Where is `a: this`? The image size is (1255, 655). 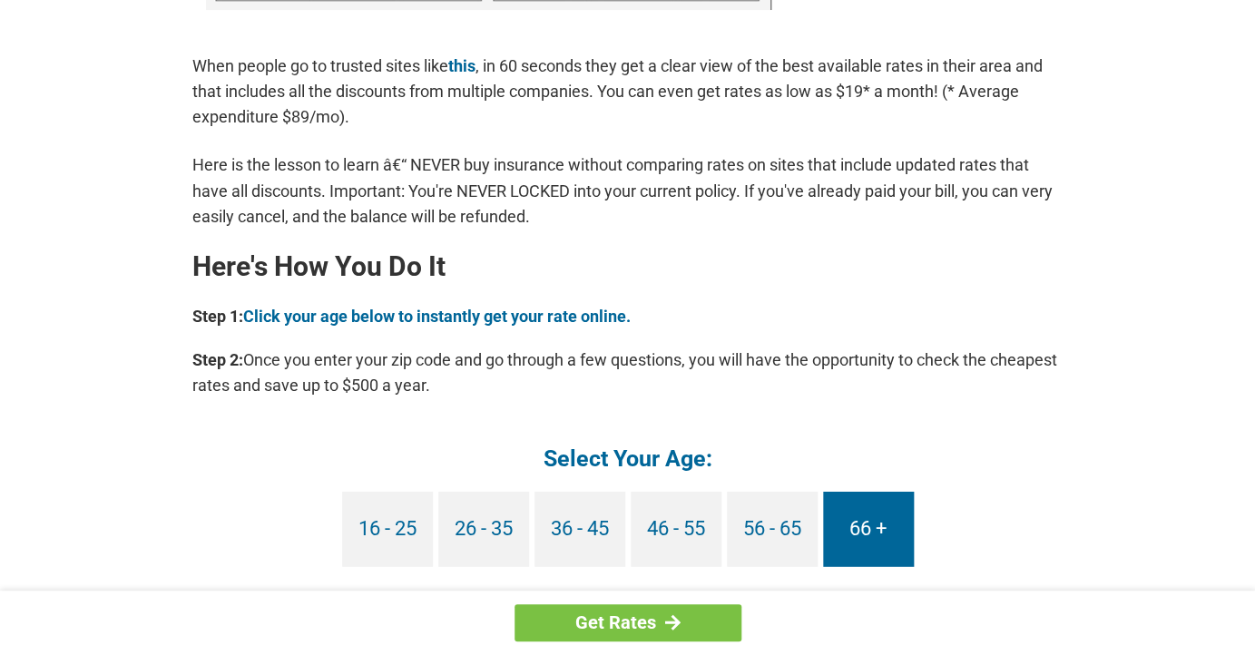 a: this is located at coordinates (462, 65).